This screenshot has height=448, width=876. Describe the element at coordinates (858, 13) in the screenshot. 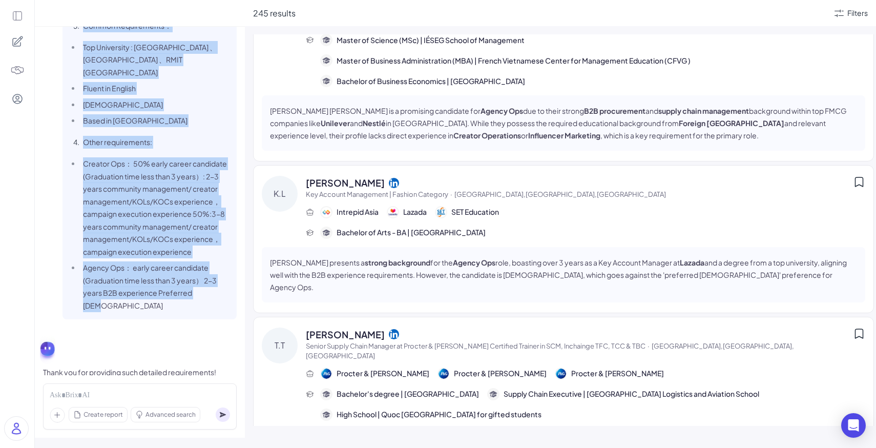

I see `div: Filters` at that location.